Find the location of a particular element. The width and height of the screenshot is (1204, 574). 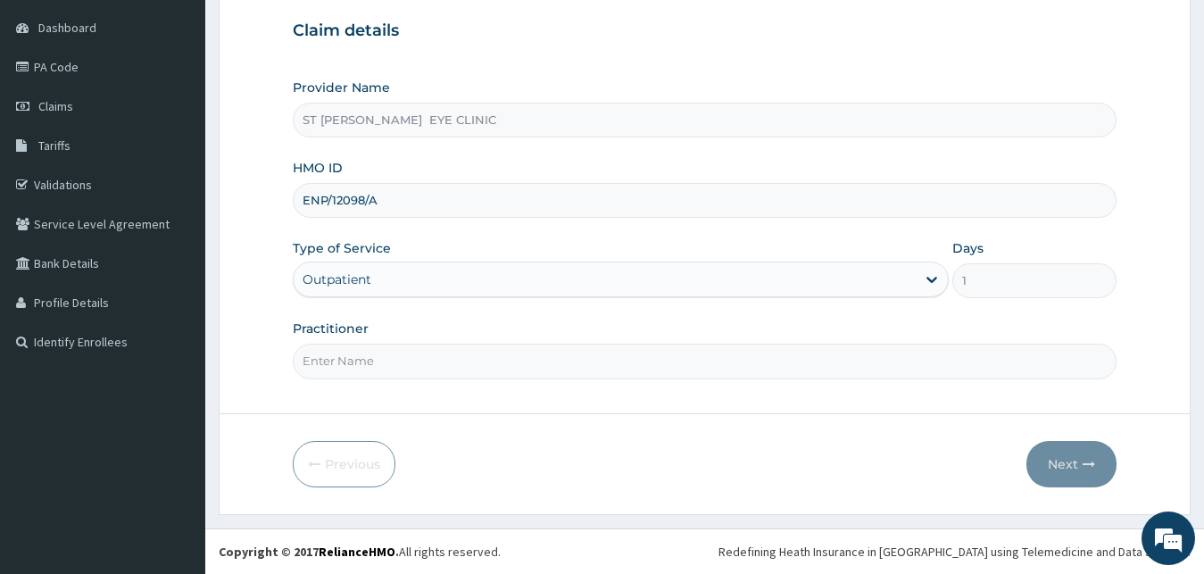

input: Enter HMO ID is located at coordinates (705, 200).